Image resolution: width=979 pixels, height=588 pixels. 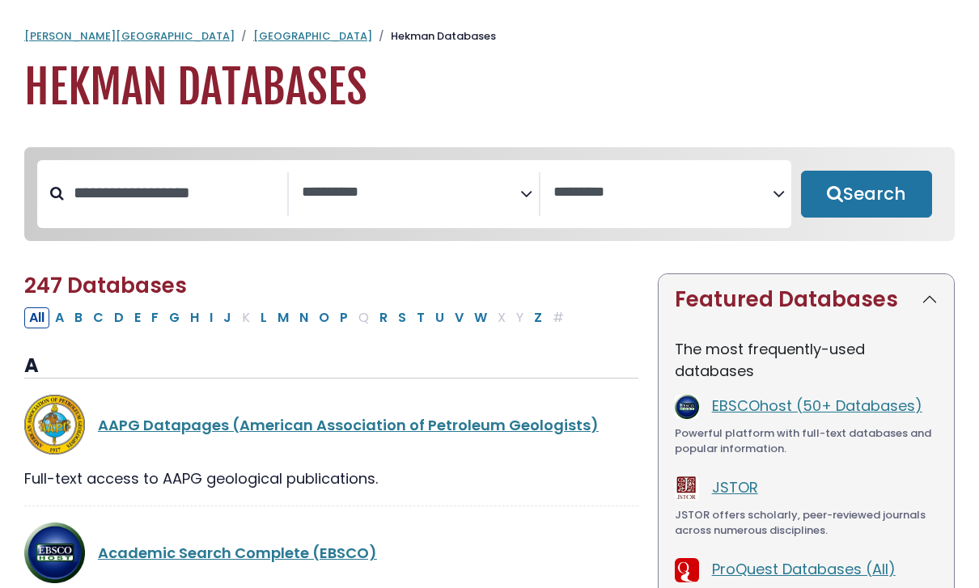 What do you see at coordinates (348, 425) in the screenshot?
I see `a: AAPG Datapages (American Association of Petroleum Geologists)` at bounding box center [348, 425].